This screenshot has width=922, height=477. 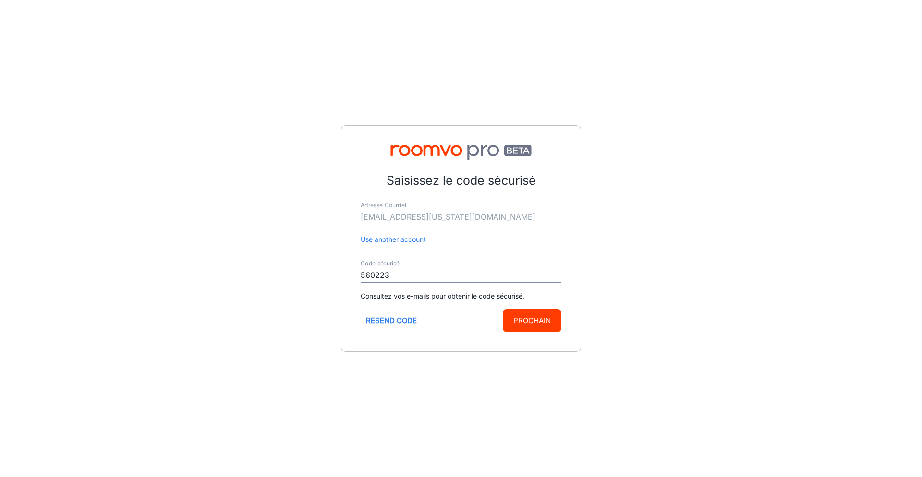 I want to click on p: Consultez vos e-mails pour obtenir le code sécurisé., so click(x=461, y=296).